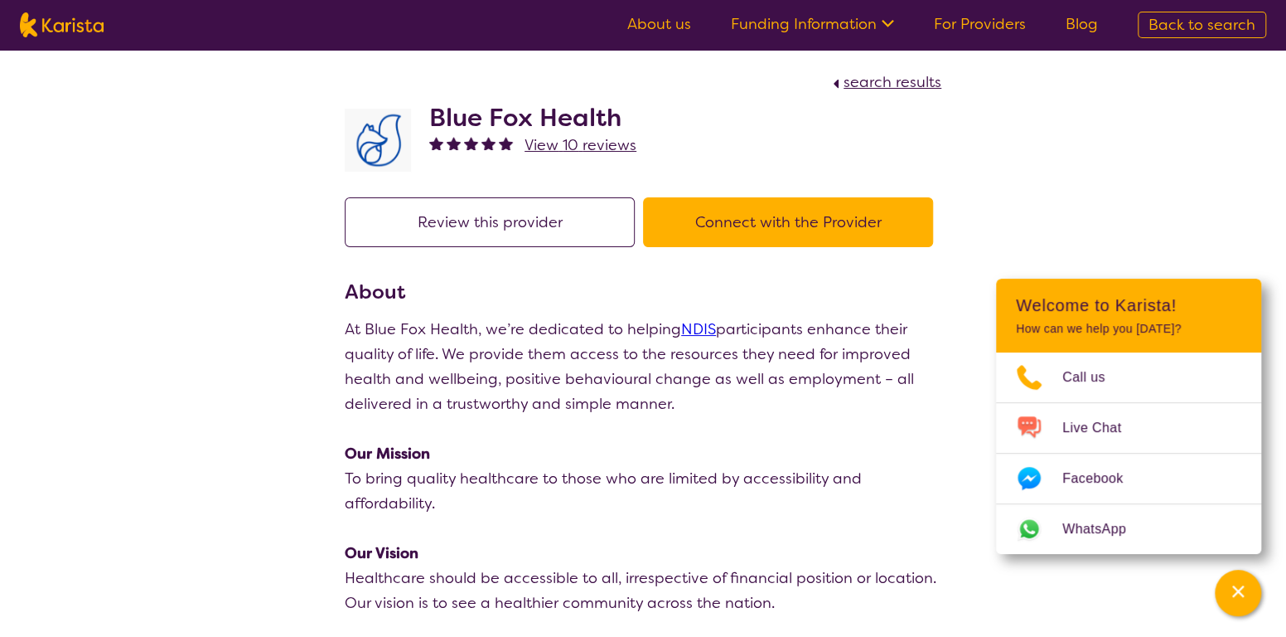 The image size is (1286, 637). I want to click on a: Connect with the Provider, so click(792, 222).